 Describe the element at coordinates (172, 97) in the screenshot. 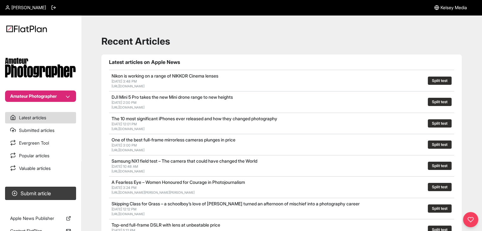

I see `a: DJI Mini 5 Pro takes the new Mini drone range to new heights` at that location.